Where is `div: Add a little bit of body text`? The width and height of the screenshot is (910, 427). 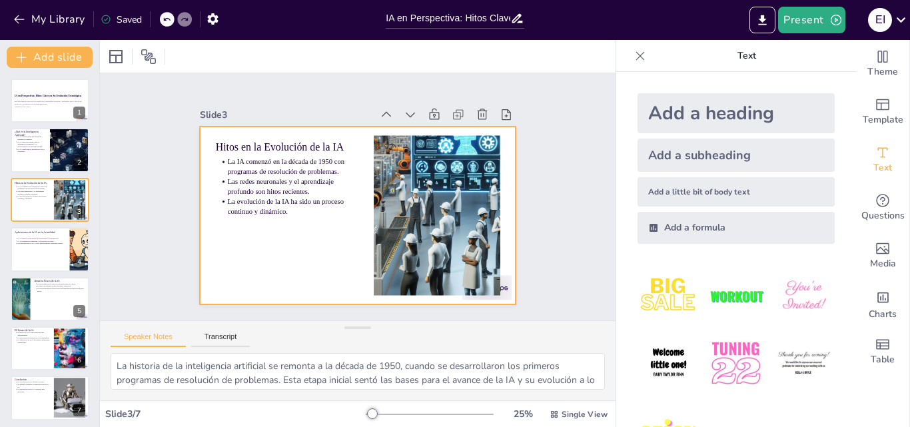
div: Add a little bit of body text is located at coordinates (736, 192).